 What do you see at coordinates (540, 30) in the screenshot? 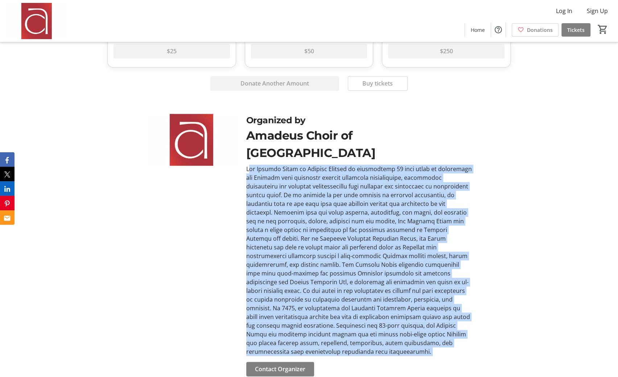
I see `span: Donations` at bounding box center [540, 30].